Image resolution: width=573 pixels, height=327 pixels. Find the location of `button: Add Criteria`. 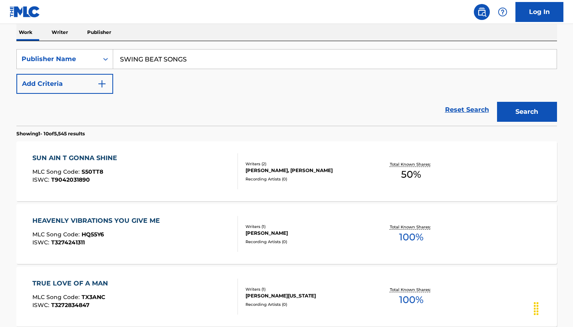

button: Add Criteria is located at coordinates (65, 84).